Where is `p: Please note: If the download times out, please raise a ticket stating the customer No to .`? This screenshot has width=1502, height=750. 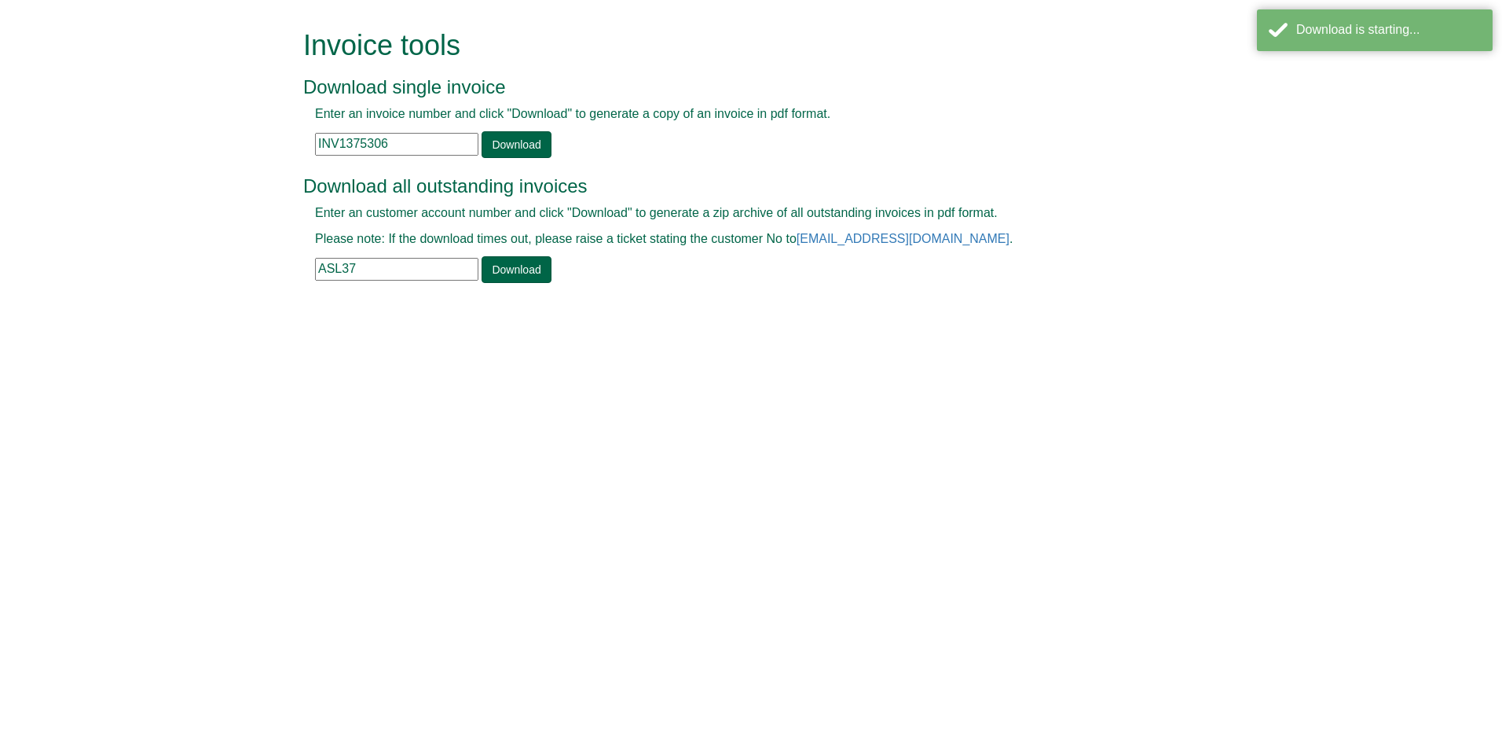 p: Please note: If the download times out, please raise a ticket stating the customer No to . is located at coordinates (733, 239).